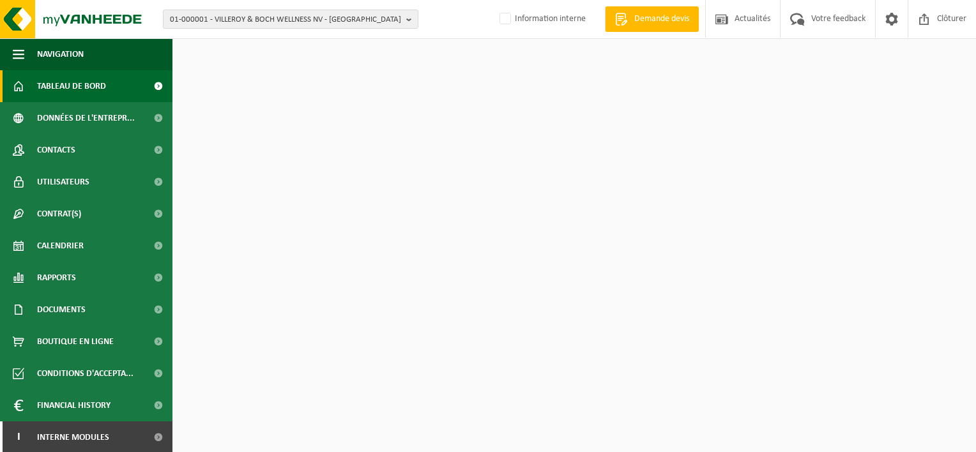 Image resolution: width=976 pixels, height=452 pixels. I want to click on span: Financial History, so click(73, 406).